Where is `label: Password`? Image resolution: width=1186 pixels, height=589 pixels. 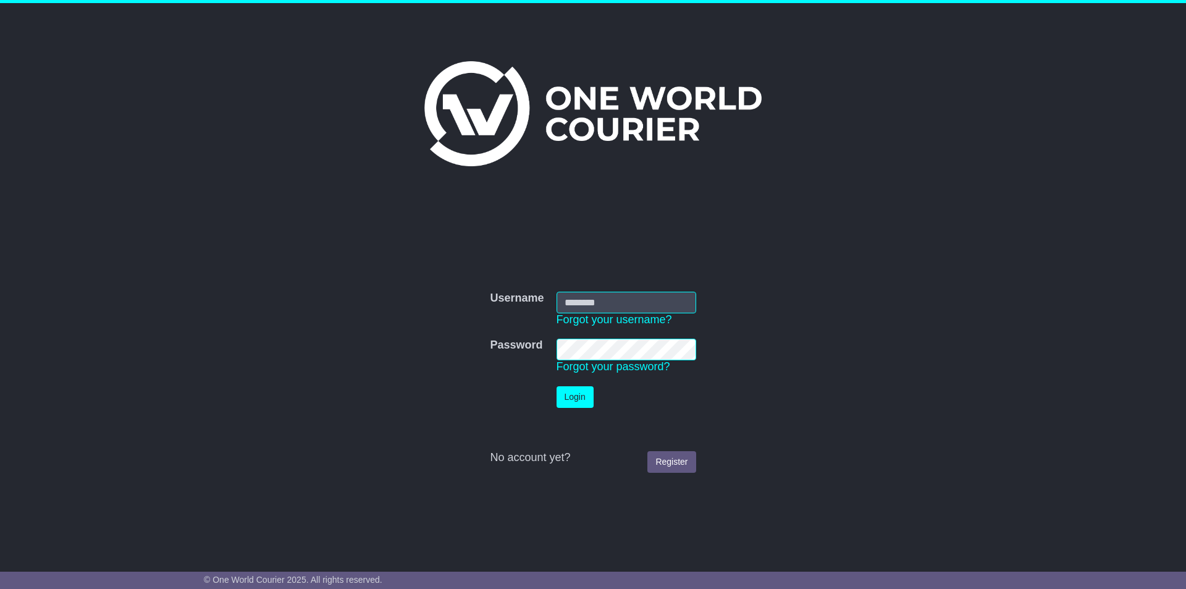
label: Password is located at coordinates (516, 345).